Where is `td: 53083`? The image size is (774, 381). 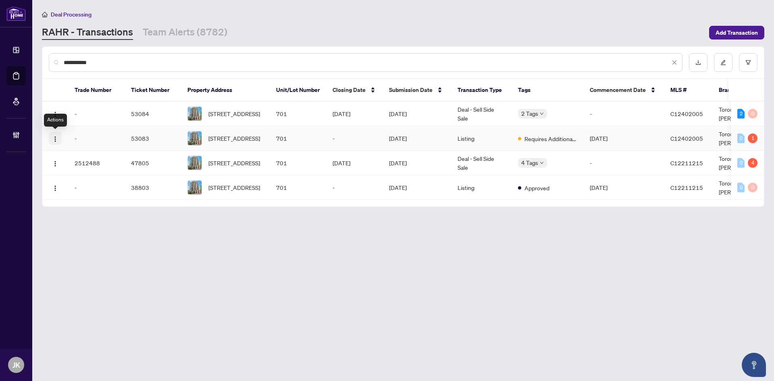
td: 53083 is located at coordinates (153, 138).